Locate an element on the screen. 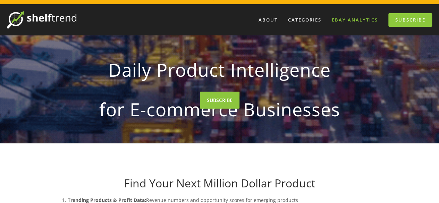  a: SUBSCRIBE is located at coordinates (220, 100).